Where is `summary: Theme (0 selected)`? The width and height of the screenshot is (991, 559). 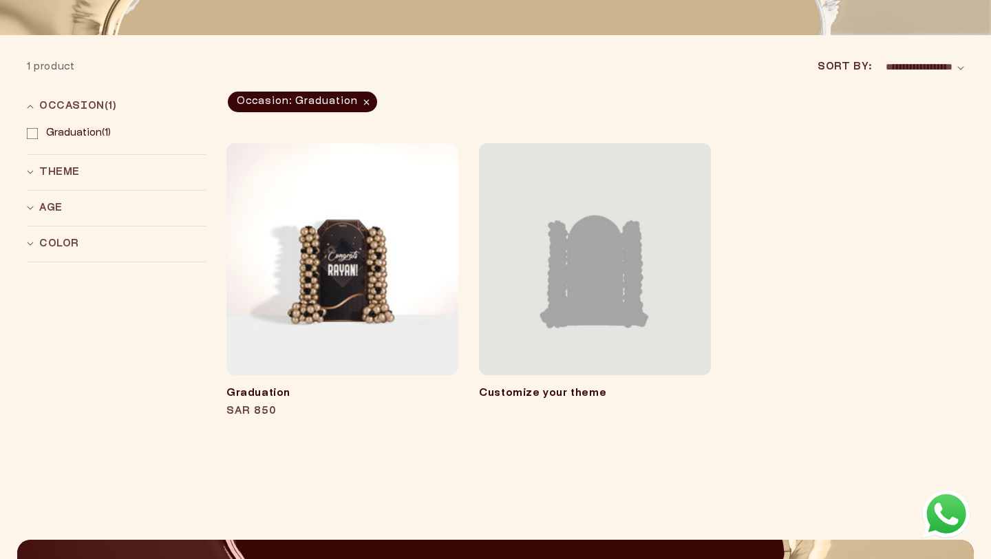 summary: Theme (0 selected) is located at coordinates (116, 172).